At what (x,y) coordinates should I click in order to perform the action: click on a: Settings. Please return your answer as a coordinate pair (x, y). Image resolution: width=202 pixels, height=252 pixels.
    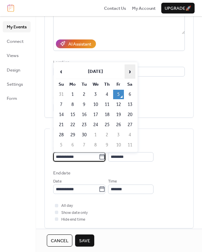
    Looking at the image, I should click on (17, 84).